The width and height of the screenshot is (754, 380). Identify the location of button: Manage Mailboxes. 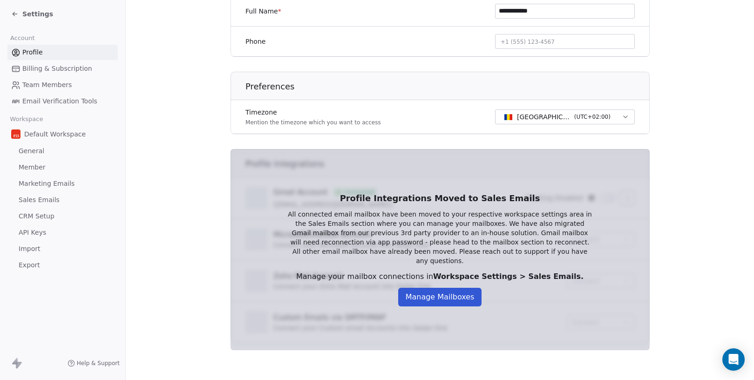
(440, 297).